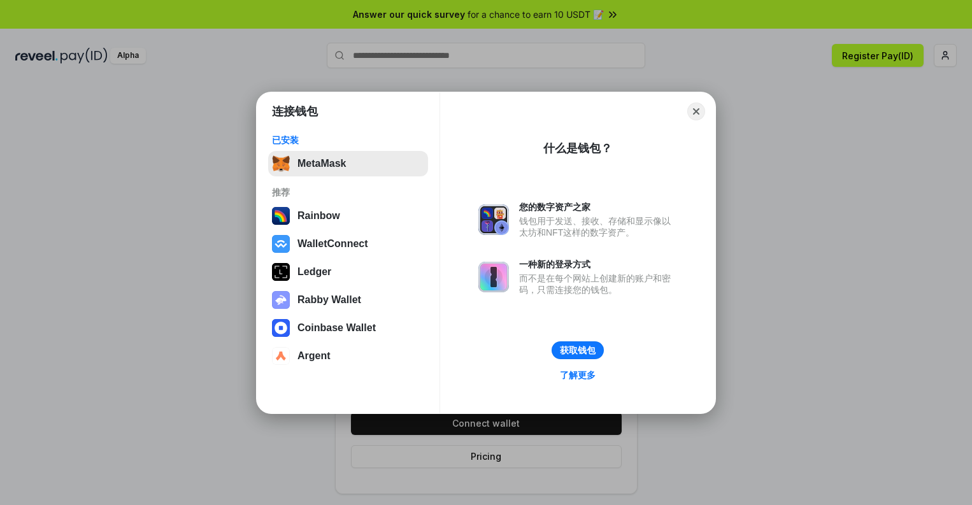 The width and height of the screenshot is (972, 505). Describe the element at coordinates (578, 350) in the screenshot. I see `div: 获取钱包` at that location.